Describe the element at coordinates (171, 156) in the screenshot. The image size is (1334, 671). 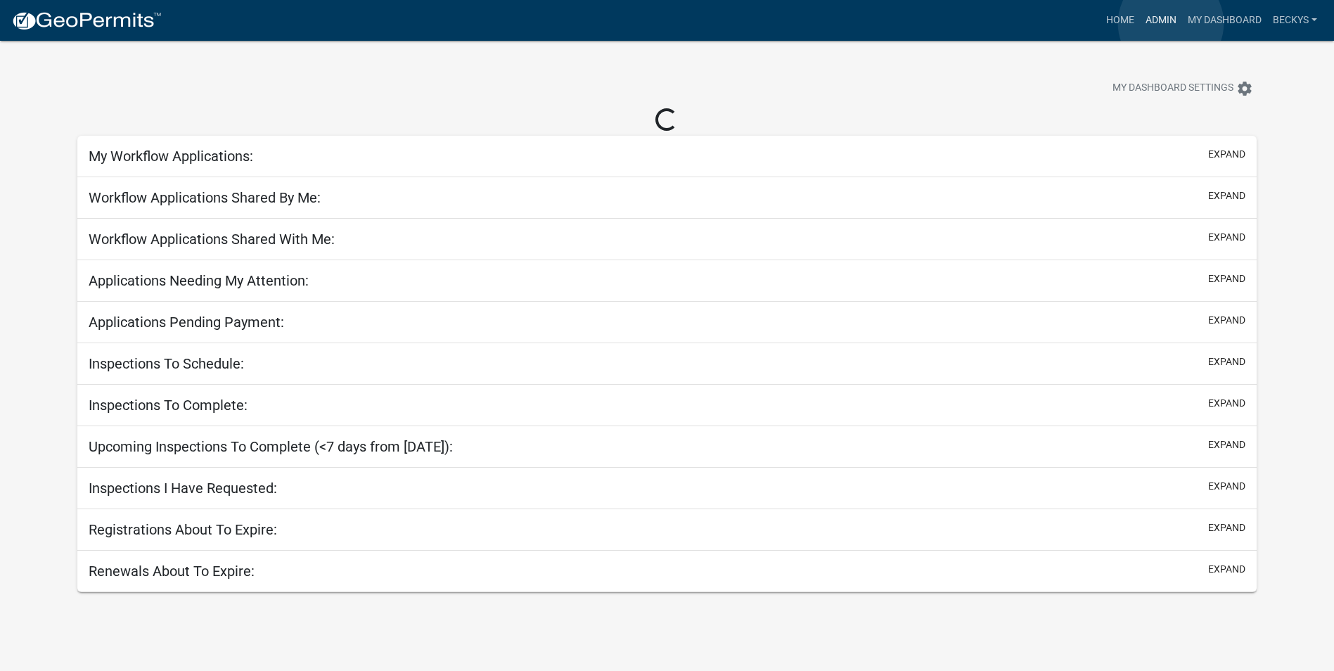
I see `h5: My Workflow Applications:` at that location.